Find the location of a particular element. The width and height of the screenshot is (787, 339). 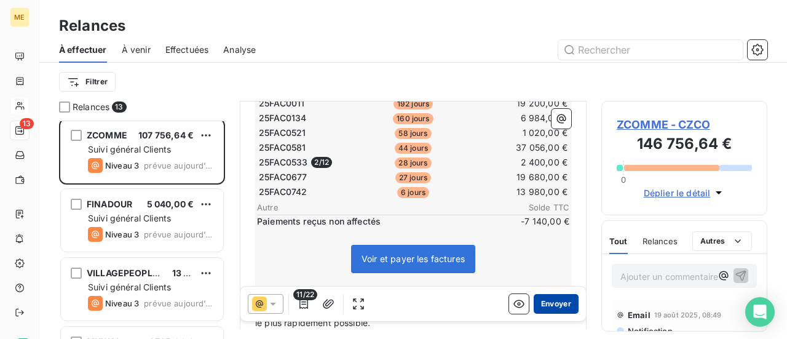

td: 1 020,00 € is located at coordinates (517, 133).